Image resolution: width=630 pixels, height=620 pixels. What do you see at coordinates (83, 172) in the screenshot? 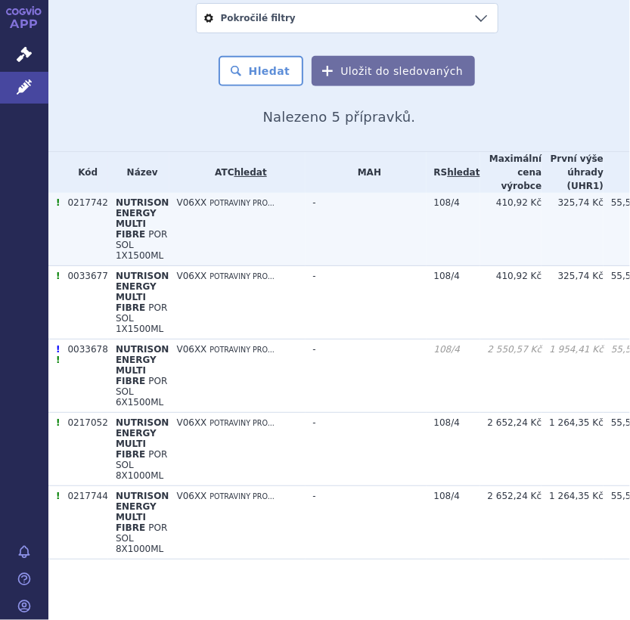
I see `th: Kód` at bounding box center [83, 172].